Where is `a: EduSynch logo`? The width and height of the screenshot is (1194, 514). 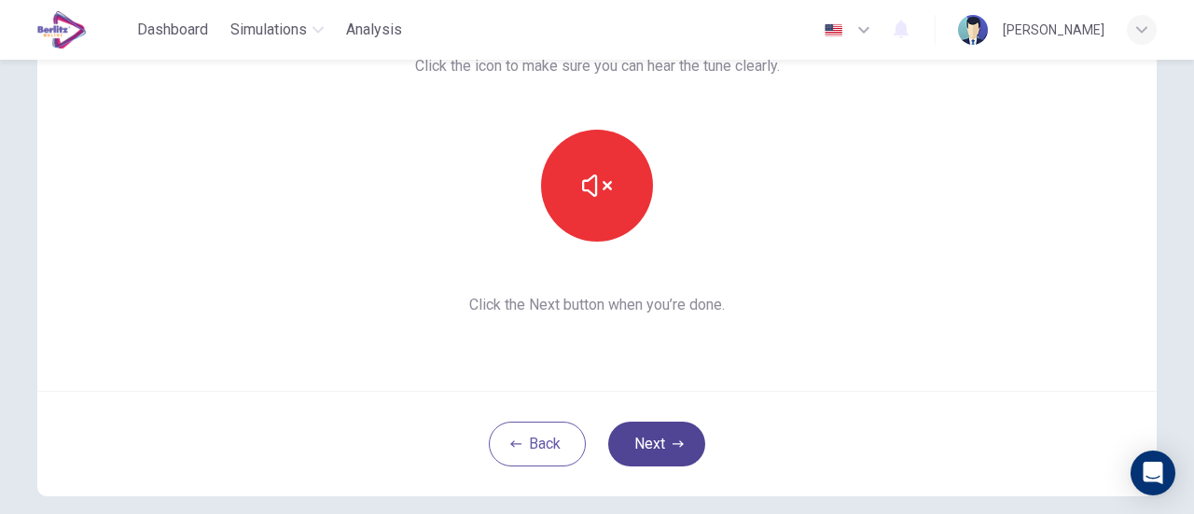
a: EduSynch logo is located at coordinates (83, 30).